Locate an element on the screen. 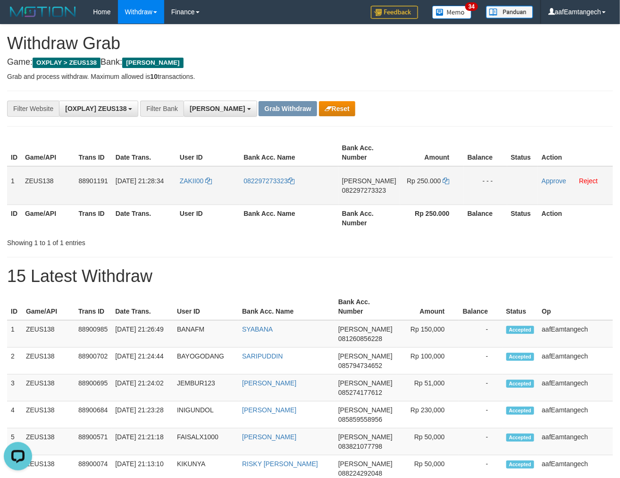 Image resolution: width=620 pixels, height=478 pixels. span: Copy 085794734652 to clipboard is located at coordinates (360, 365).